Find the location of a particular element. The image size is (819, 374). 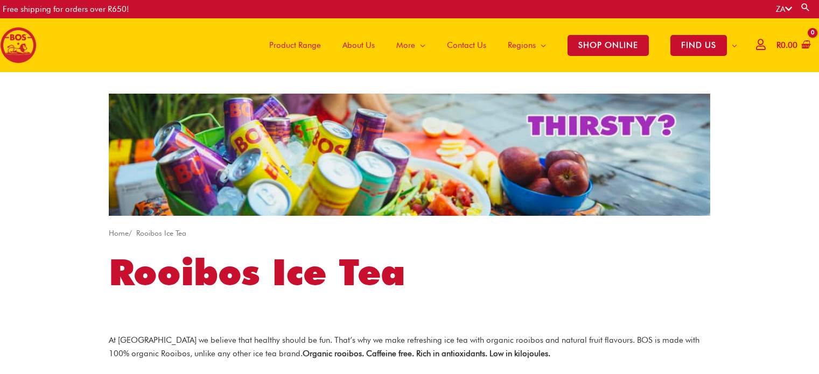

bdi: 0.00 is located at coordinates (787, 45).